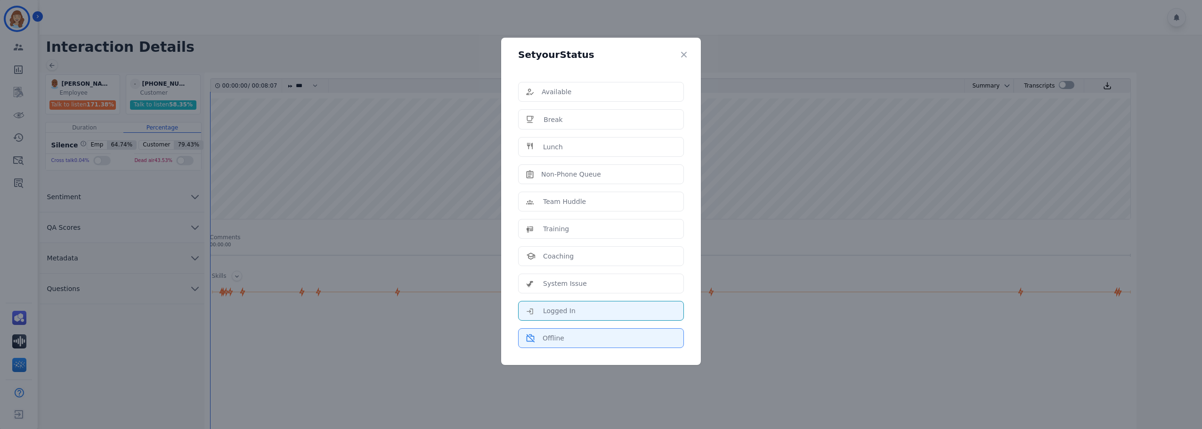 Image resolution: width=1202 pixels, height=429 pixels. What do you see at coordinates (559, 311) in the screenshot?
I see `p: Logged In` at bounding box center [559, 311].